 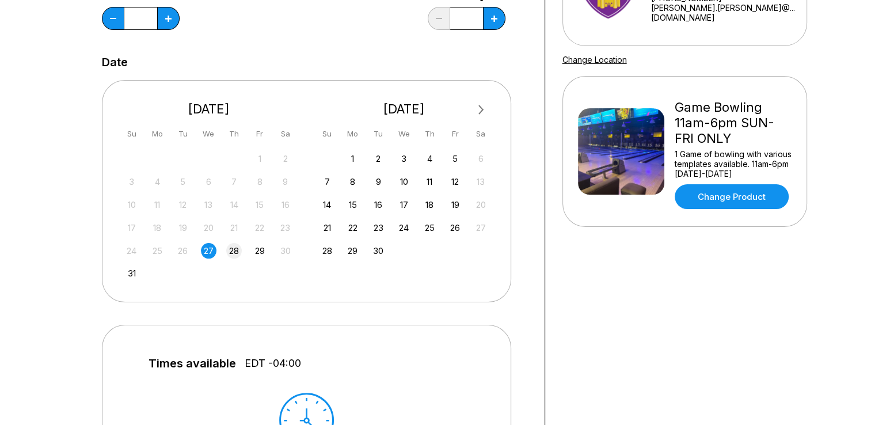 What do you see at coordinates (157, 204) in the screenshot?
I see `div: Not available Monday, August 11th, 2025` at bounding box center [157, 204].